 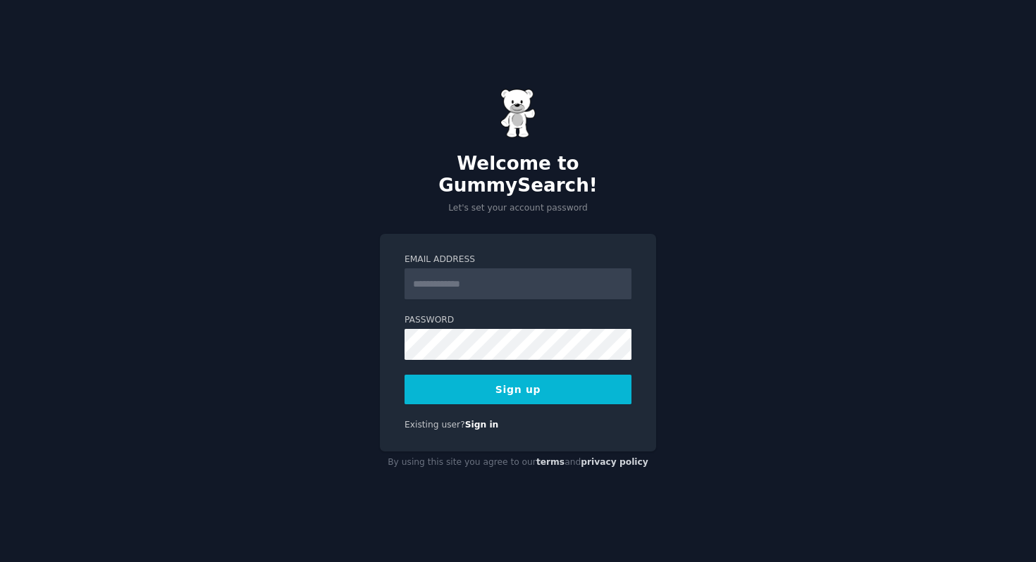 I want to click on a: terms, so click(x=550, y=462).